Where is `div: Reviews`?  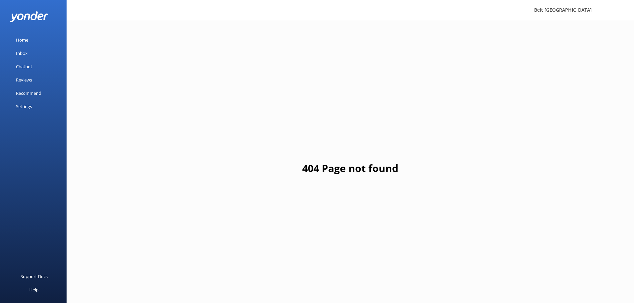 div: Reviews is located at coordinates (24, 80).